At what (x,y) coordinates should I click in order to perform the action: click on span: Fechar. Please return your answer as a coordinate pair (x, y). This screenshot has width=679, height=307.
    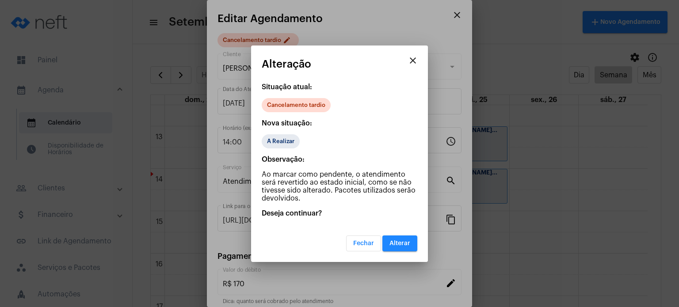
    Looking at the image, I should click on (363, 244).